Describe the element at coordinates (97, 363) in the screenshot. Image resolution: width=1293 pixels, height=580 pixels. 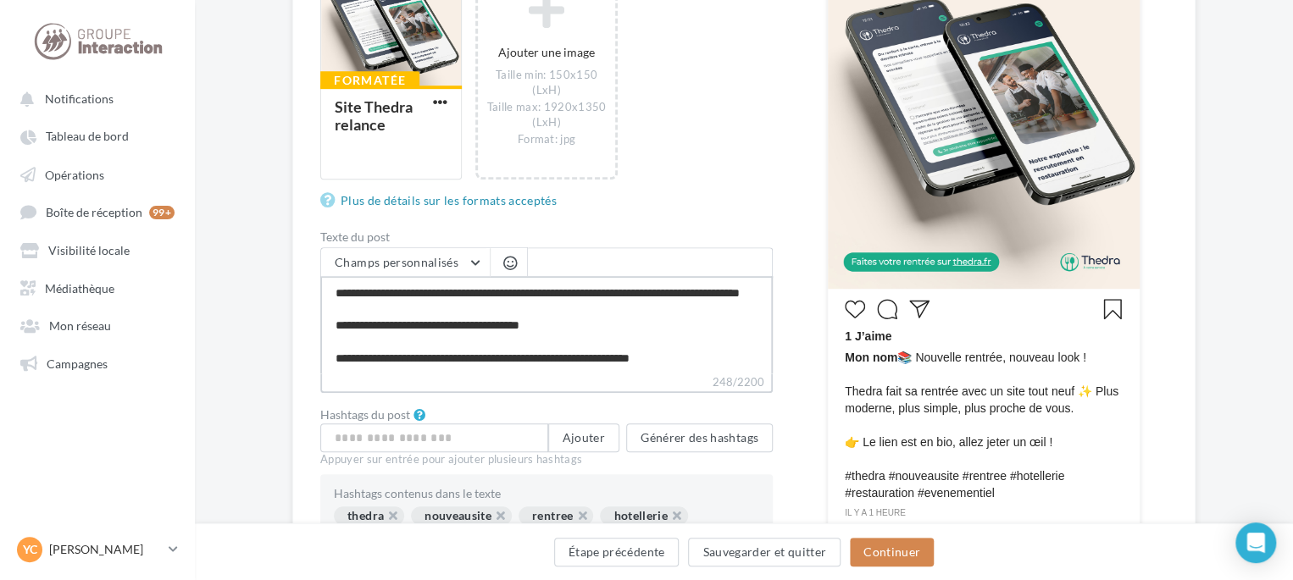
I see `a: Campagnes` at that location.